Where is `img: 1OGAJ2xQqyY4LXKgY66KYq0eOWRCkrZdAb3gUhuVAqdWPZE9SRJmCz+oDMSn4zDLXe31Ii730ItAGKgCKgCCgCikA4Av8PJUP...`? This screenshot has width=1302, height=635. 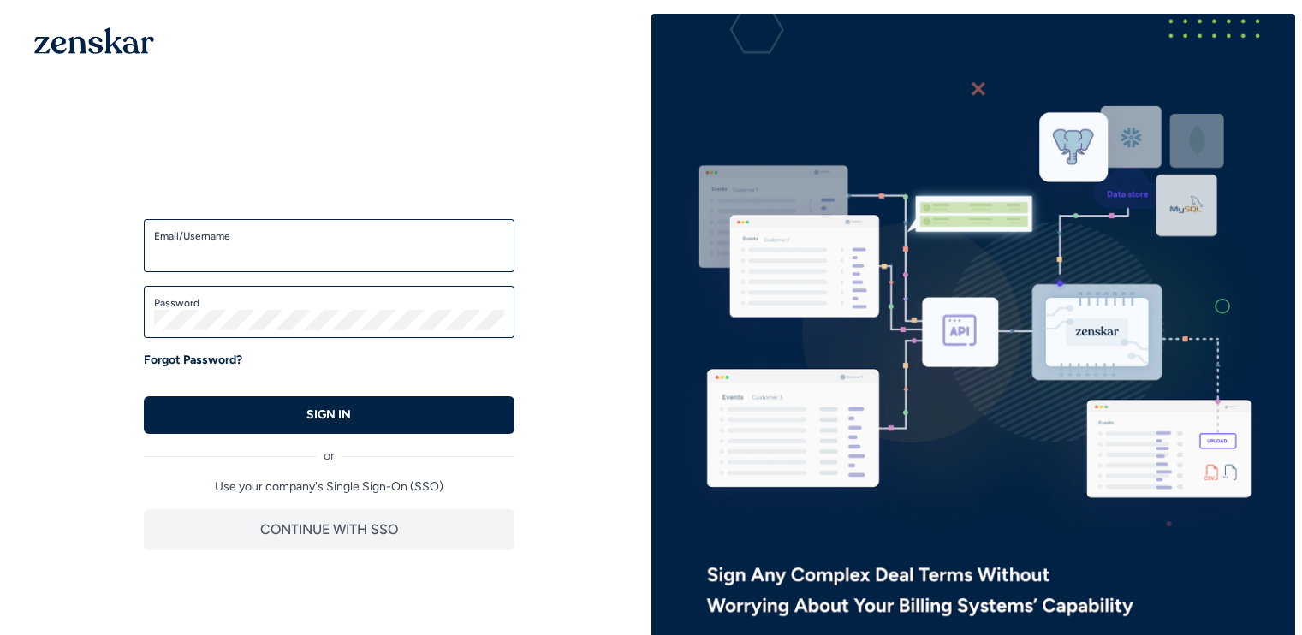 img: 1OGAJ2xQqyY4LXKgY66KYq0eOWRCkrZdAb3gUhuVAqdWPZE9SRJmCz+oDMSn4zDLXe31Ii730ItAGKgCKgCCgCikA4Av8PJUP... is located at coordinates (94, 40).